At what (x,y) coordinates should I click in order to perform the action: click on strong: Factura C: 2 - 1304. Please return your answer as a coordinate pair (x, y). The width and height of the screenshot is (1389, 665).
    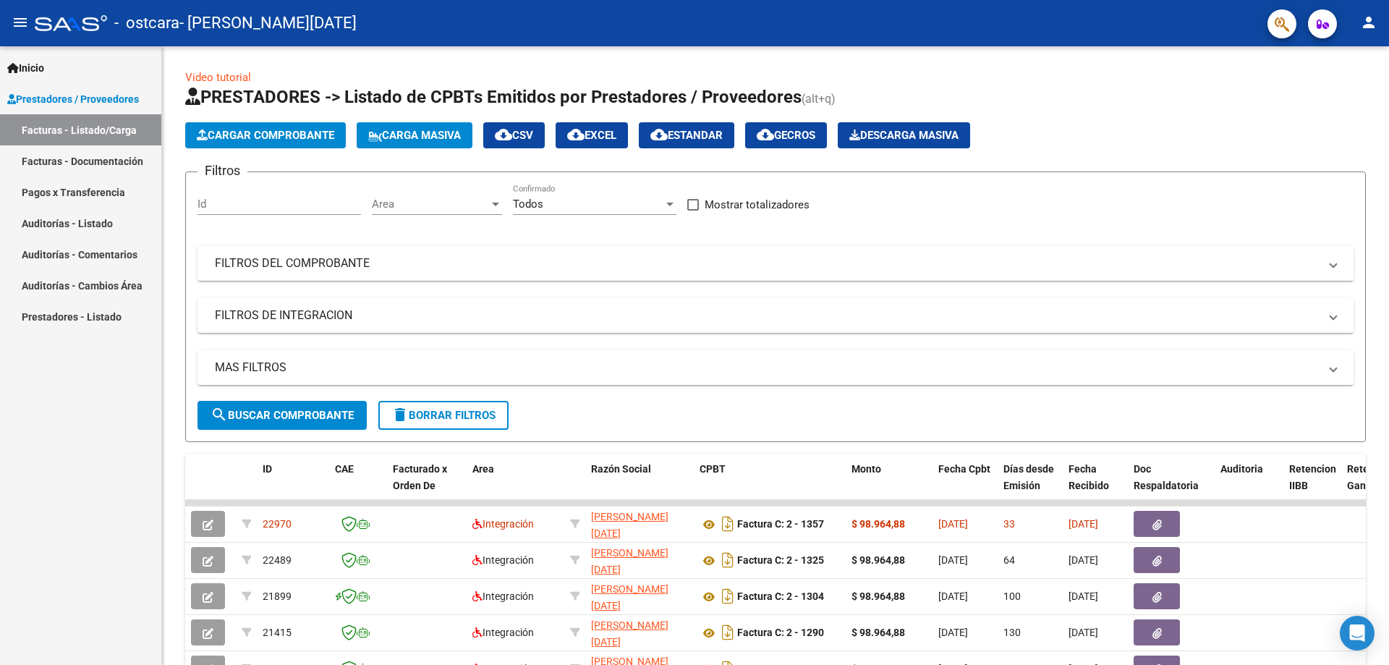
    Looking at the image, I should click on (781, 597).